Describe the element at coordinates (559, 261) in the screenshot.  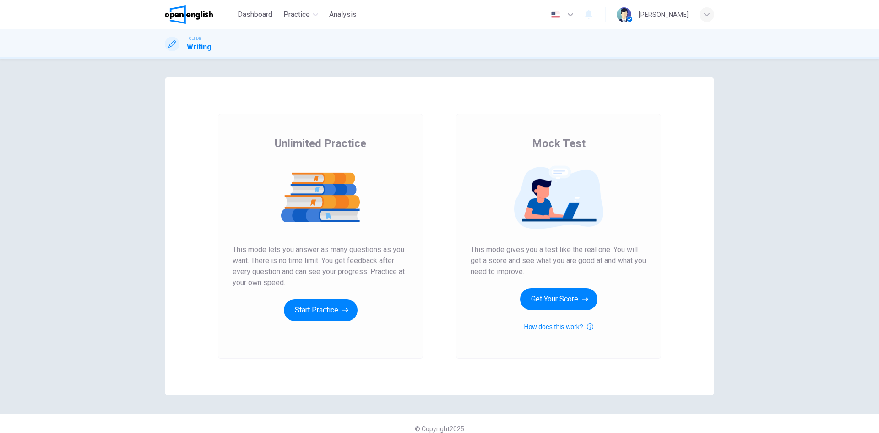
I see `span: This mode gives you a test like the real one. You will get a score and see what you are good at a...` at that location.